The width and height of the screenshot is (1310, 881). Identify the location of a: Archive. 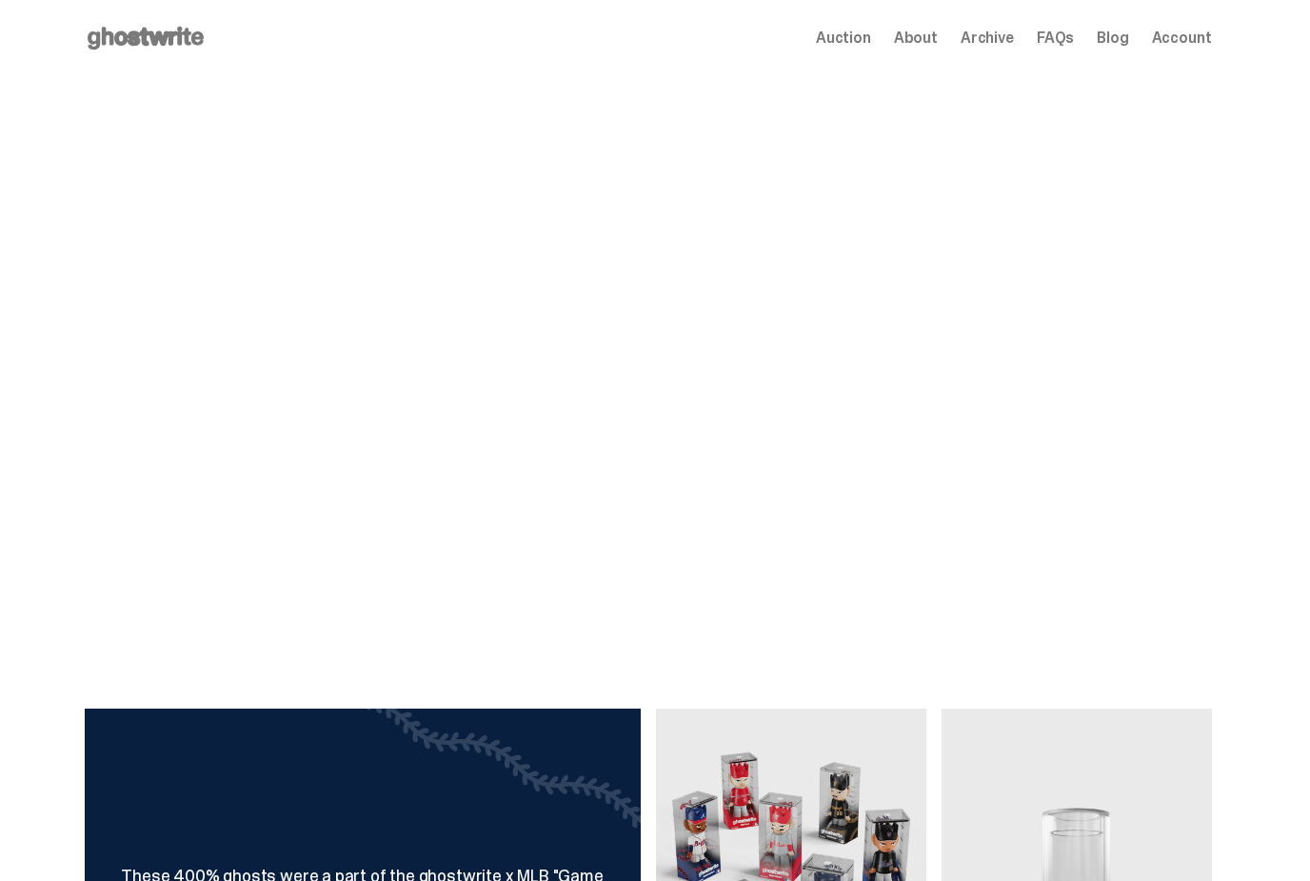
(987, 38).